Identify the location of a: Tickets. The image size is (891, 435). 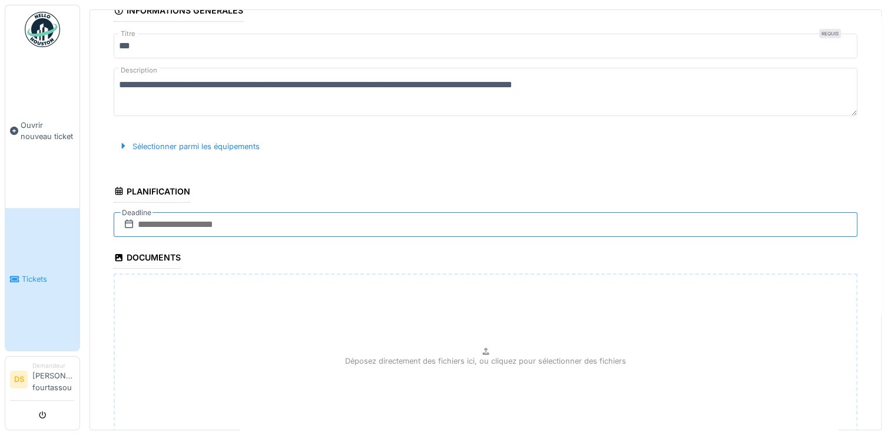
(42, 279).